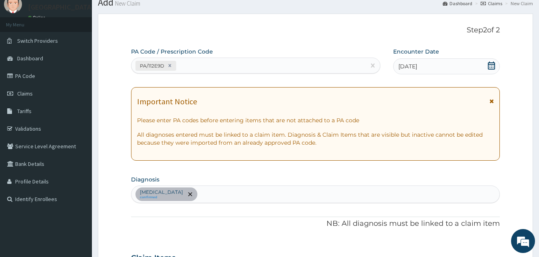 The width and height of the screenshot is (539, 257). Describe the element at coordinates (167, 101) in the screenshot. I see `h1: Important Notice` at that location.